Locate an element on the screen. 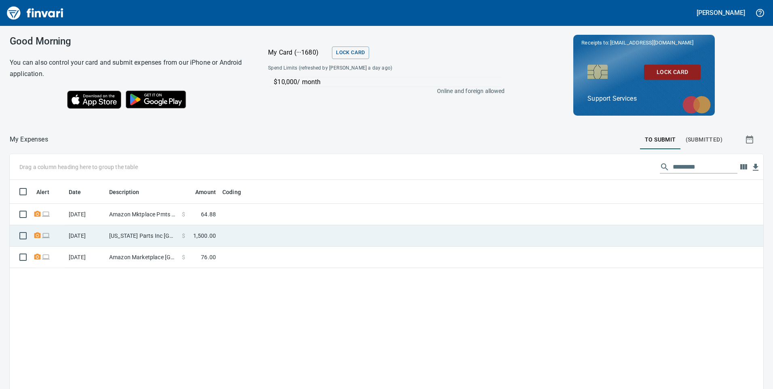 This screenshot has width=773, height=389. span: To Submit is located at coordinates (660, 139).